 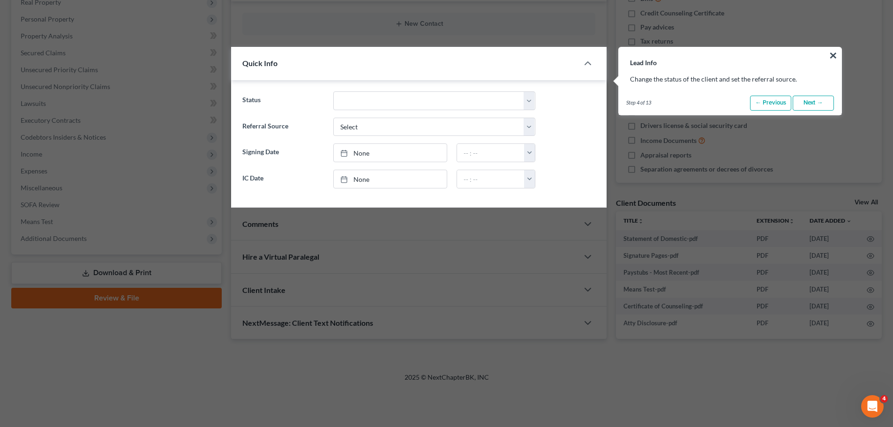 I want to click on label: Referral Source, so click(x=283, y=127).